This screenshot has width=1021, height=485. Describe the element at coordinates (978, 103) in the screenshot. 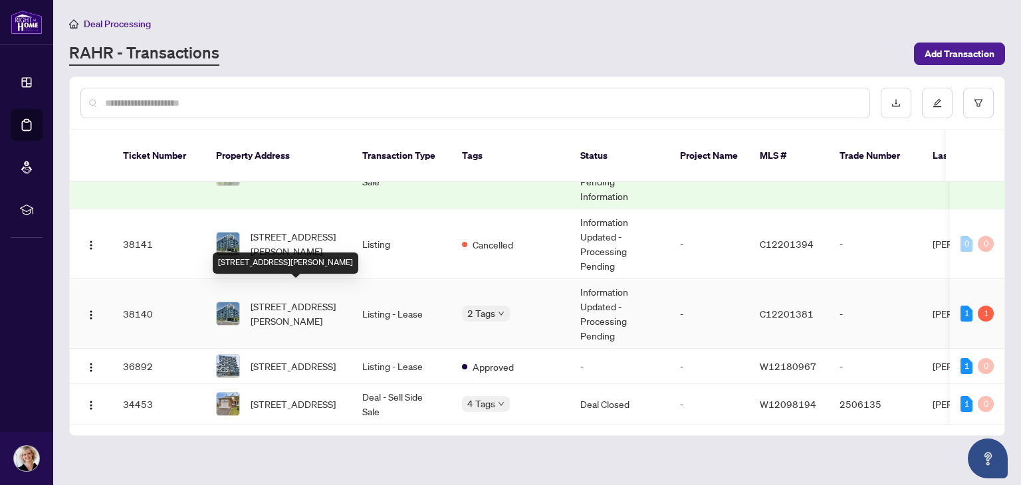

I see `span: filter` at that location.